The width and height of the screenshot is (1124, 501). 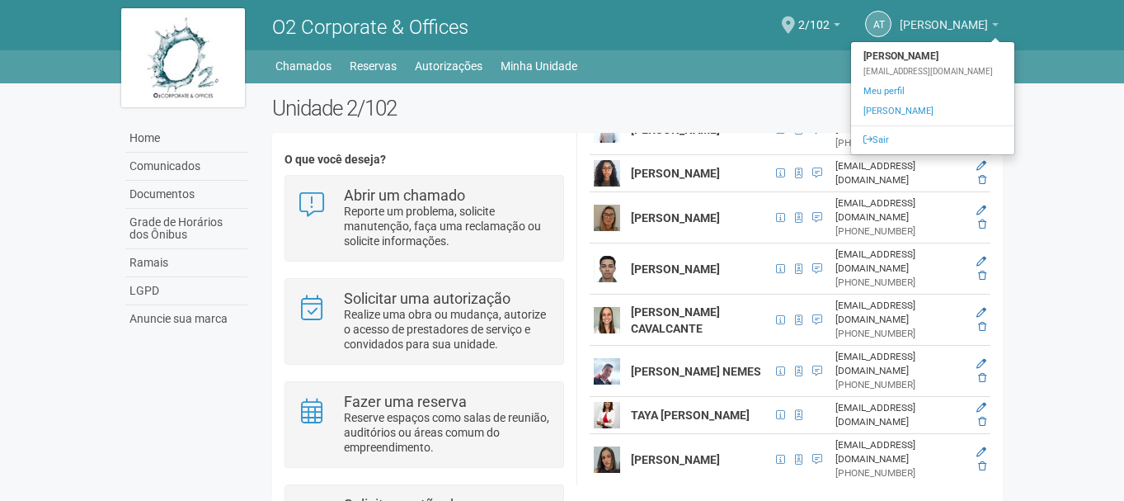 I want to click on strong: Abrir um chamado, so click(x=404, y=195).